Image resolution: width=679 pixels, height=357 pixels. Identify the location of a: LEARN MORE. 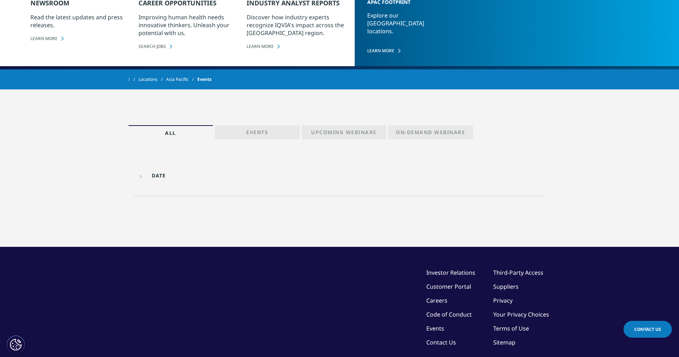
(301, 46).